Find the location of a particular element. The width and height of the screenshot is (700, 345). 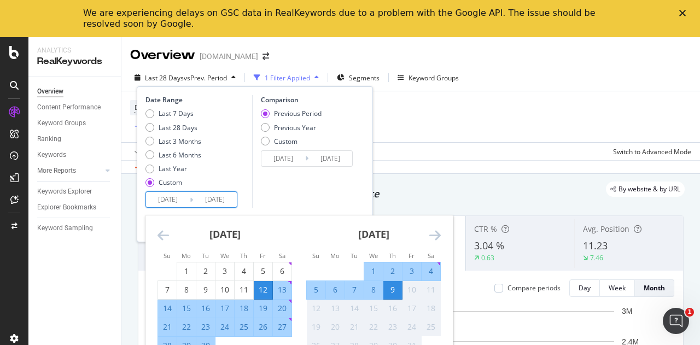

div: Week is located at coordinates (616, 287).